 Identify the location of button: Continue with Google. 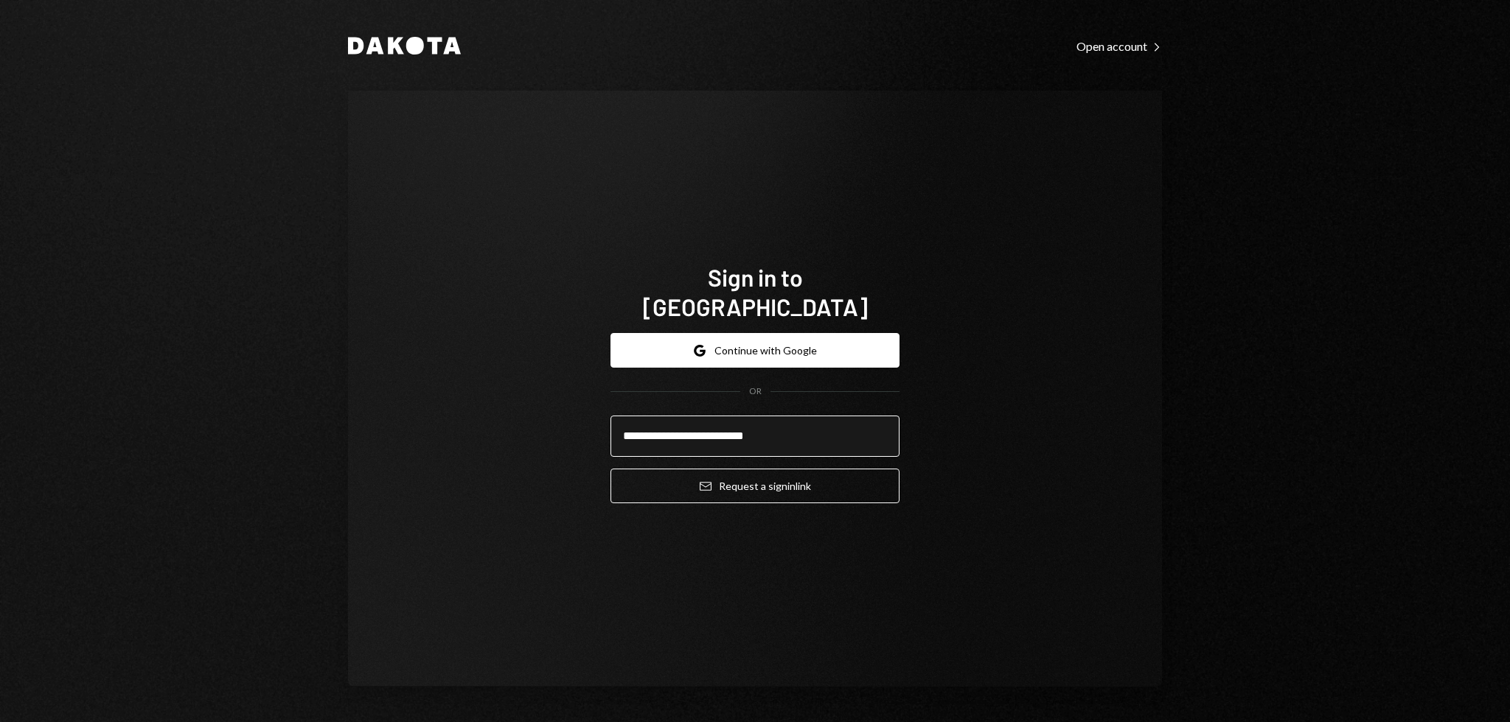
(755, 350).